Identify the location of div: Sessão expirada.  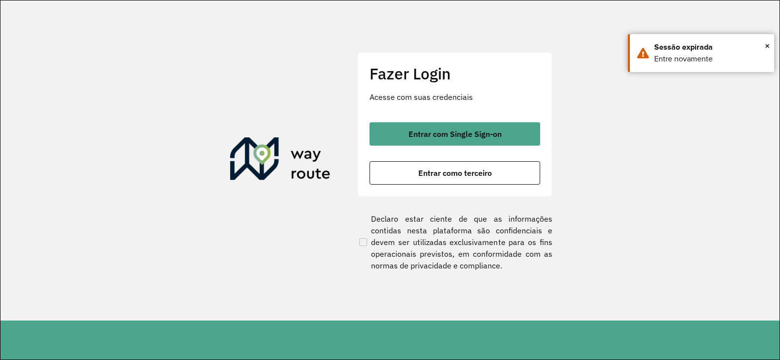
(711, 47).